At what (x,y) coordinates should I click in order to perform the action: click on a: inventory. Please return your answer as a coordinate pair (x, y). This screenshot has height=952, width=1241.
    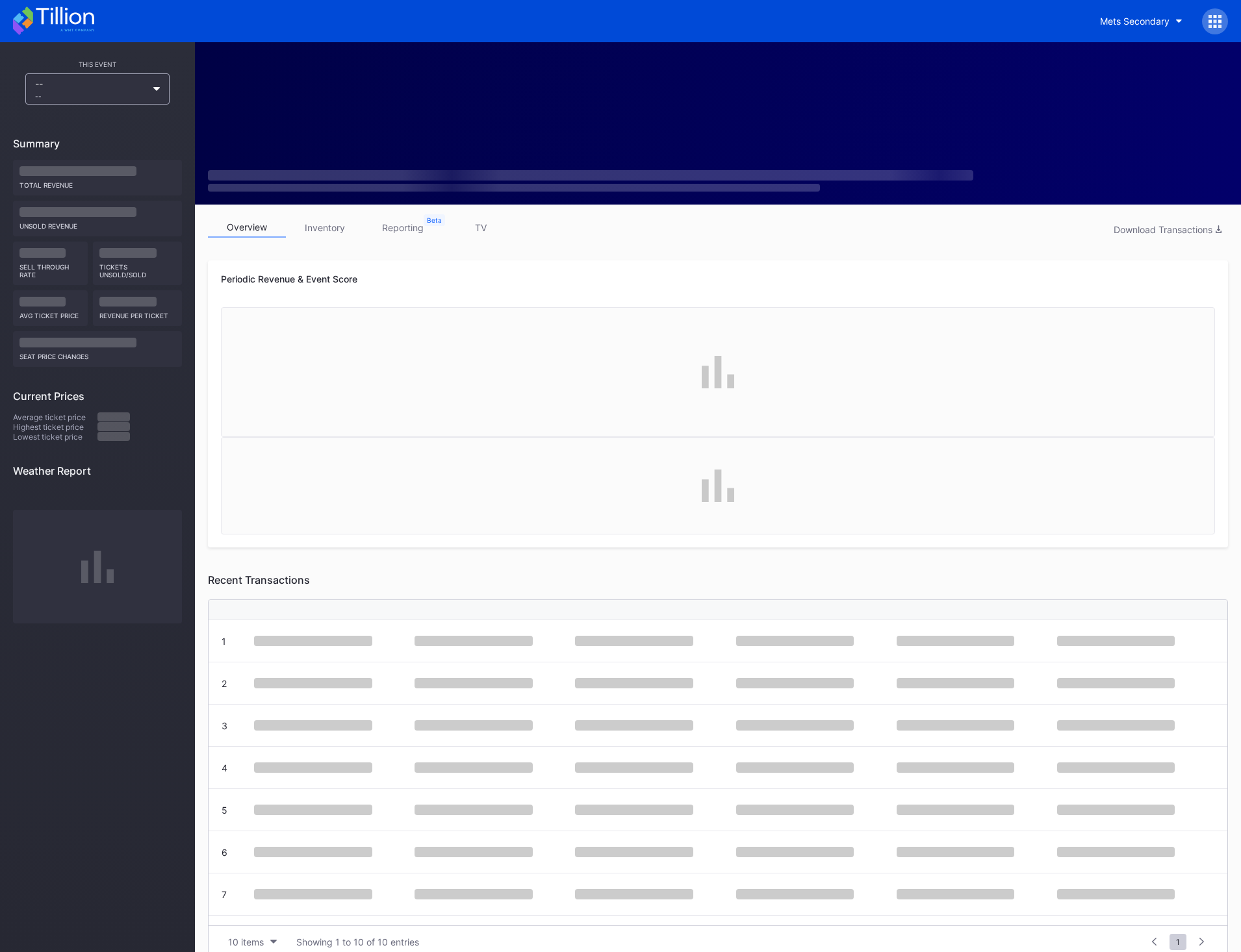
    Looking at the image, I should click on (325, 228).